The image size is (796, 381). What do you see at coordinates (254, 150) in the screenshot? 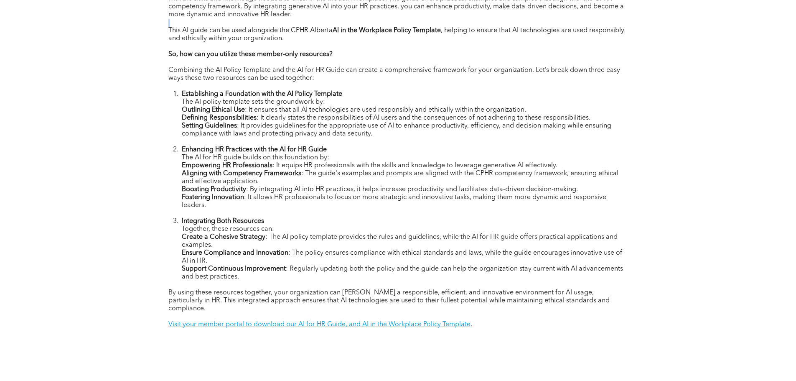
I see `strong: Enhancing HR Practices with the AI for HR Guide` at bounding box center [254, 150].